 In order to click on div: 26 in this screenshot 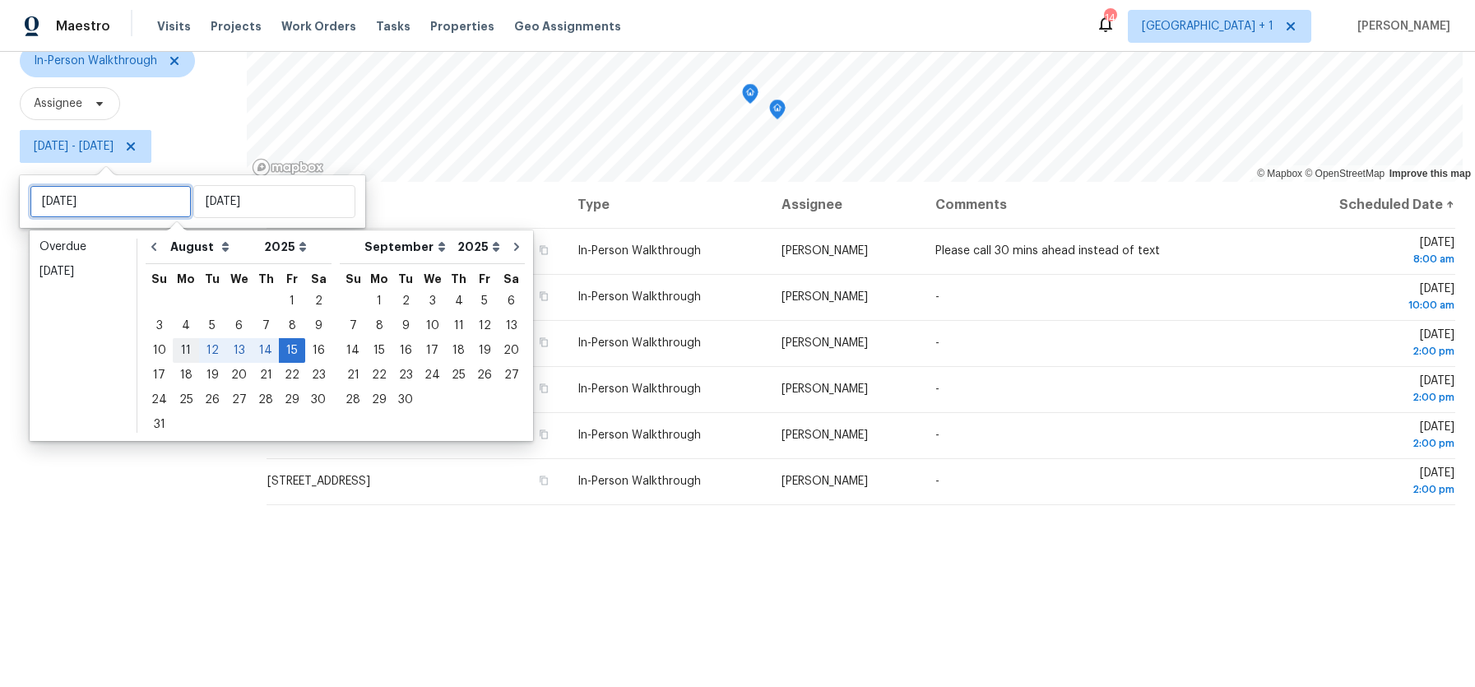, I will do `click(212, 400)`.